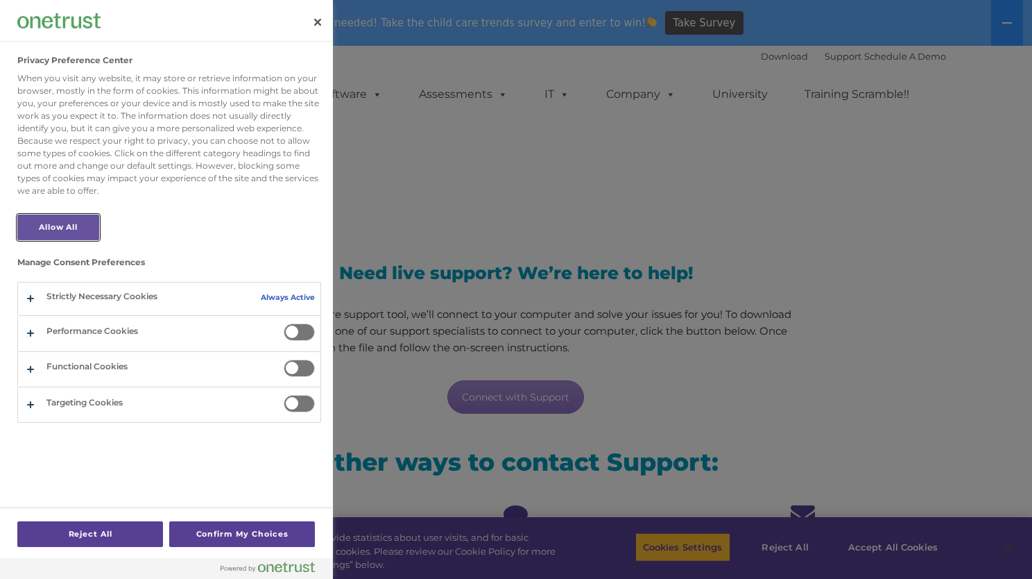 This screenshot has height=579, width=1032. Describe the element at coordinates (59, 20) in the screenshot. I see `img: Company Logo` at that location.